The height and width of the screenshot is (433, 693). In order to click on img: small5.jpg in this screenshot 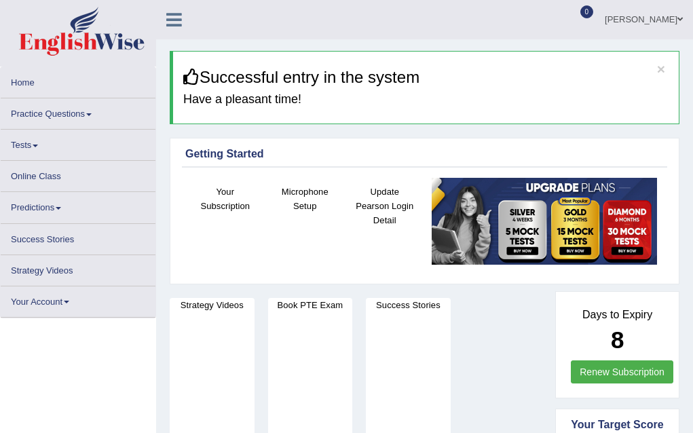, I will do `click(544, 221)`.